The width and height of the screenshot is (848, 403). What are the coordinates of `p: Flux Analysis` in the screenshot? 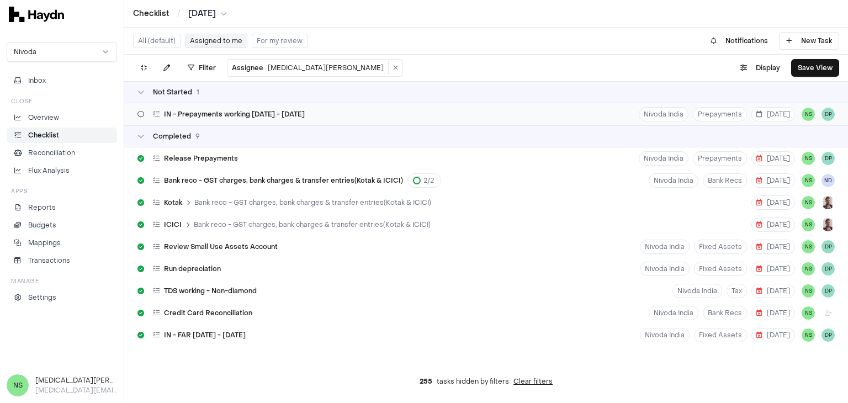 It's located at (49, 171).